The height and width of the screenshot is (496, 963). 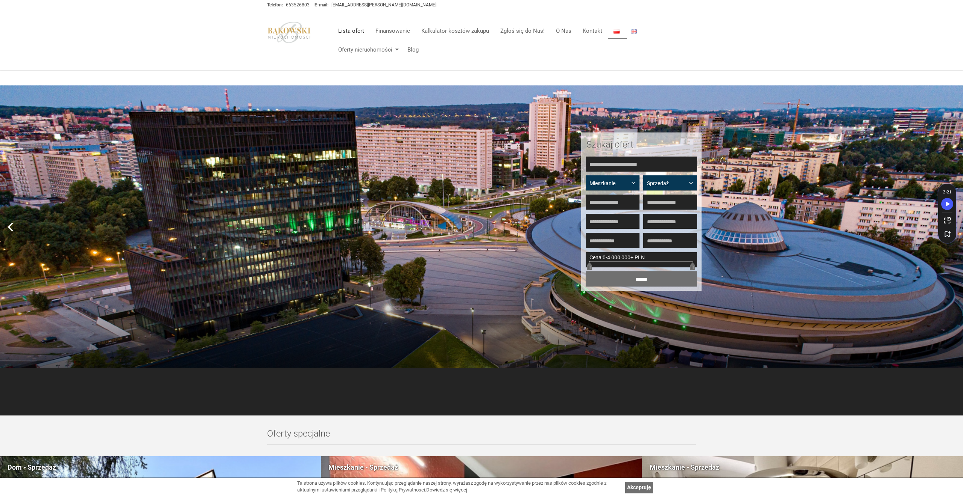 I want to click on a: Kontakt, so click(x=592, y=31).